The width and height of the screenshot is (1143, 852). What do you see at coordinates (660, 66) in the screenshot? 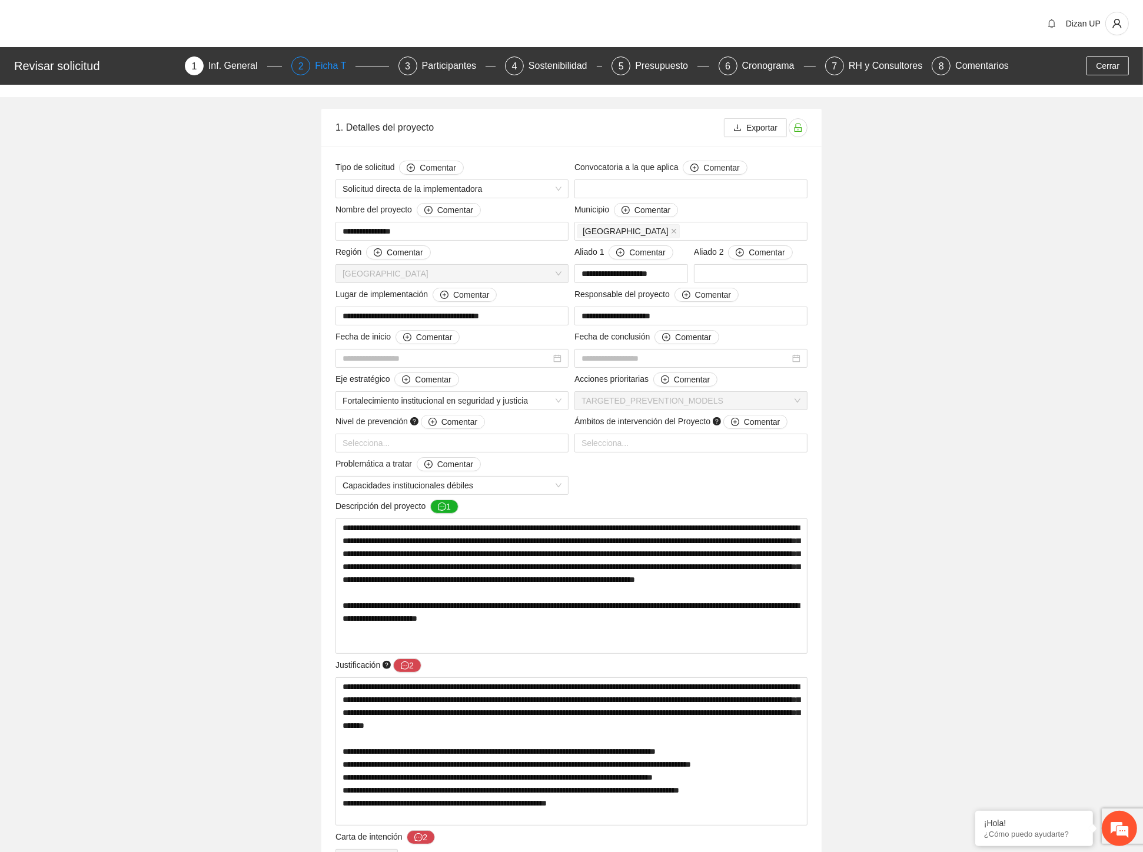
I see `div: 5Presupuesto` at bounding box center [660, 66].